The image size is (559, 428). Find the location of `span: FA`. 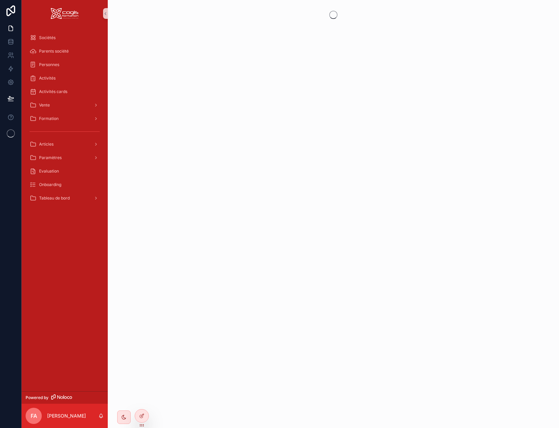

span: FA is located at coordinates (34, 416).